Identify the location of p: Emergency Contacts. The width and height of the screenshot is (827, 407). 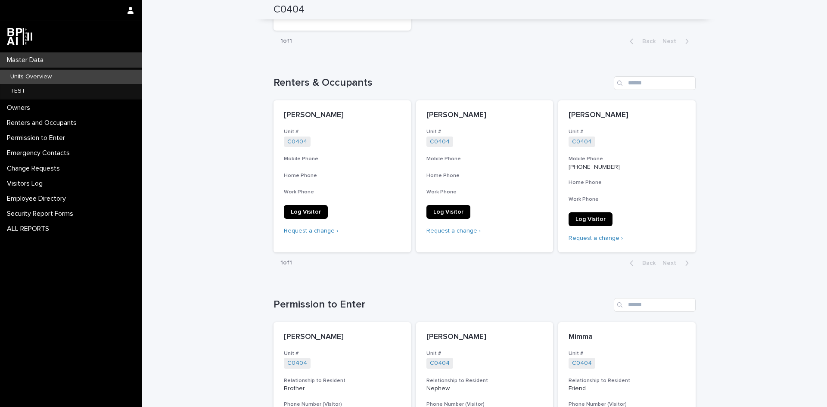
(40, 153).